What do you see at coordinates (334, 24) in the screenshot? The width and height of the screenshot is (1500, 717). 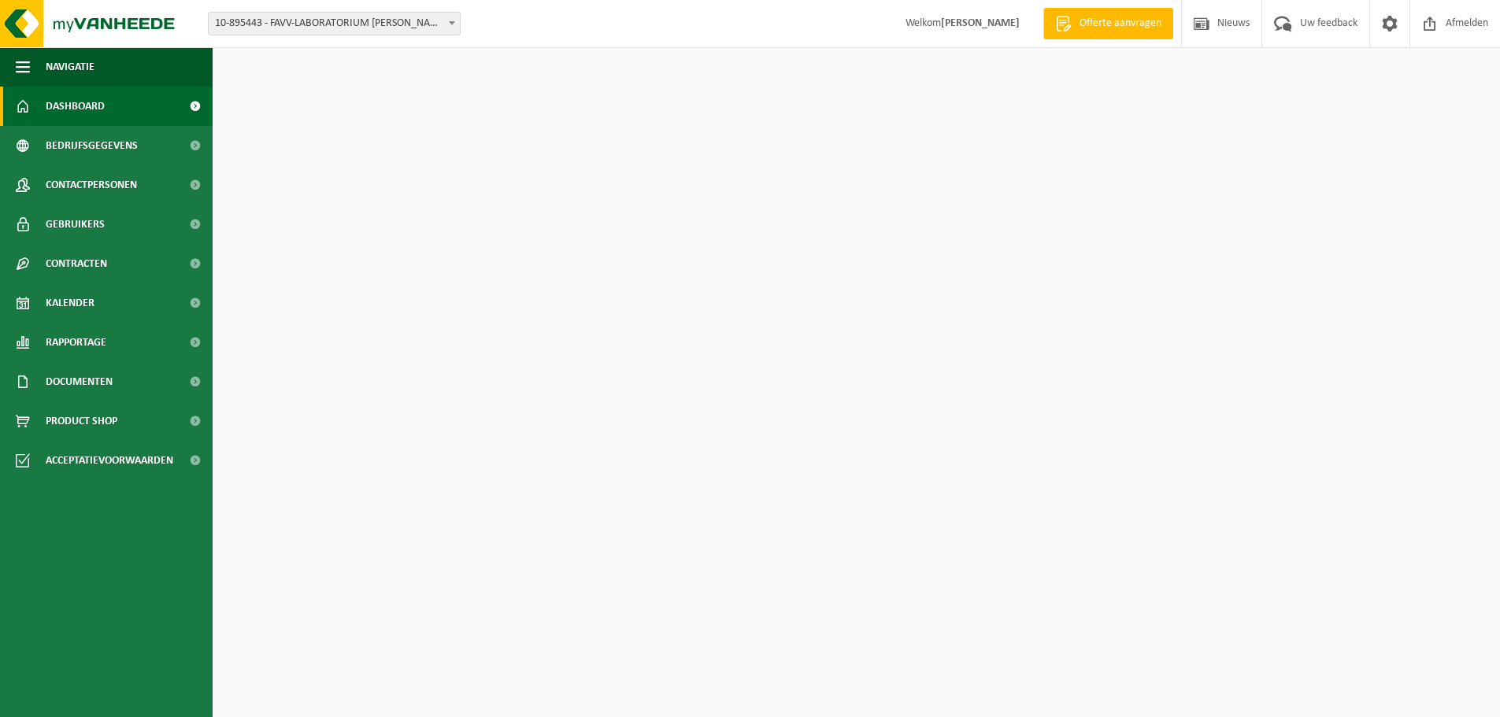 I see `span: 10-895443 - FAVV-LABORATORIUM MELLE - MELLE` at bounding box center [334, 24].